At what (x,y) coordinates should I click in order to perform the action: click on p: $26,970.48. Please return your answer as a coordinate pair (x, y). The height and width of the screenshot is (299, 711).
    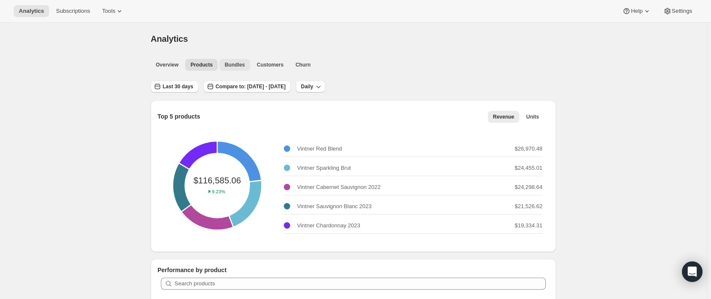
    Looking at the image, I should click on (528, 149).